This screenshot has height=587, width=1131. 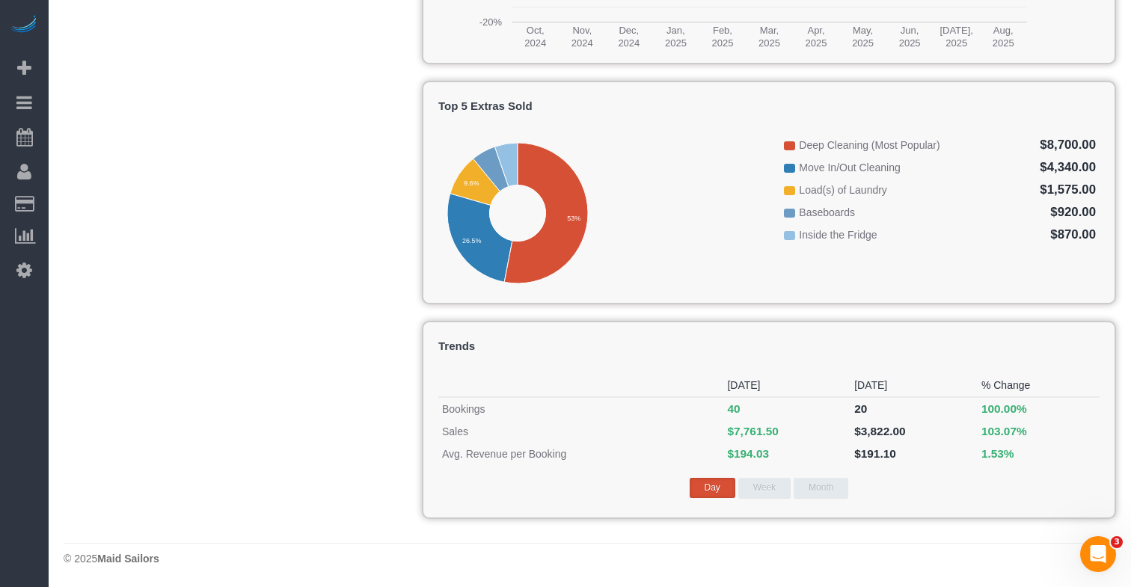 What do you see at coordinates (733, 408) in the screenshot?
I see `span: 40` at bounding box center [733, 408].